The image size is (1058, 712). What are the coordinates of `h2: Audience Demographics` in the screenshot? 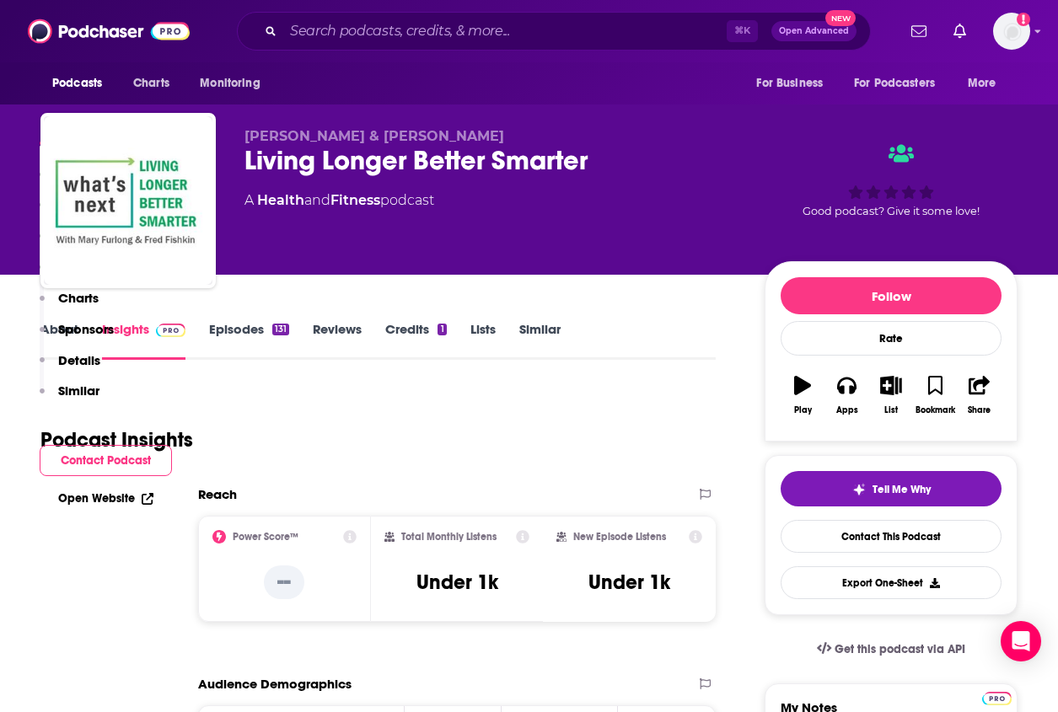 It's located at (275, 684).